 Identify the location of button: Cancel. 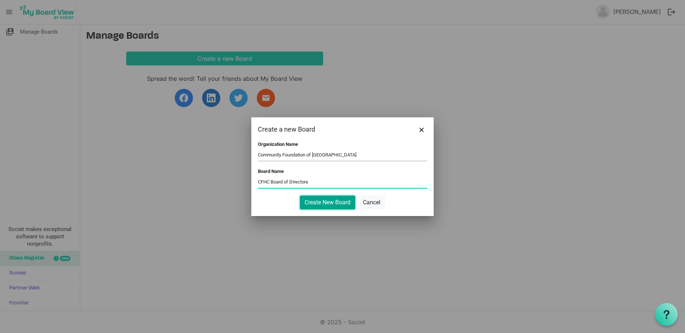
(372, 202).